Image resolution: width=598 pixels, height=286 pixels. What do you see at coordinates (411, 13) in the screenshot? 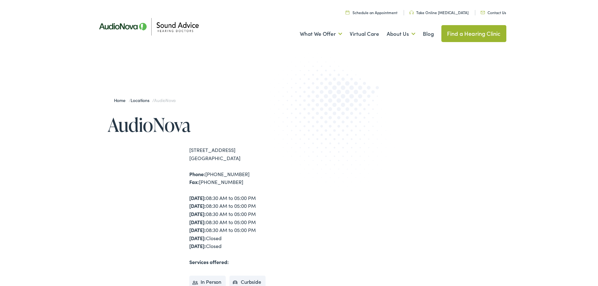
I see `img: Headphone icon in a unique green color, suggesting audio-related services or features.` at bounding box center [411, 13].